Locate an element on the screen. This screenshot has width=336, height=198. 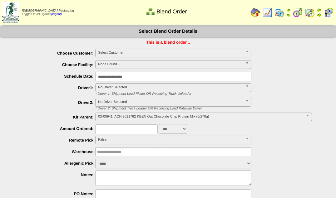
label: Allergenic Pick is located at coordinates (54, 163).